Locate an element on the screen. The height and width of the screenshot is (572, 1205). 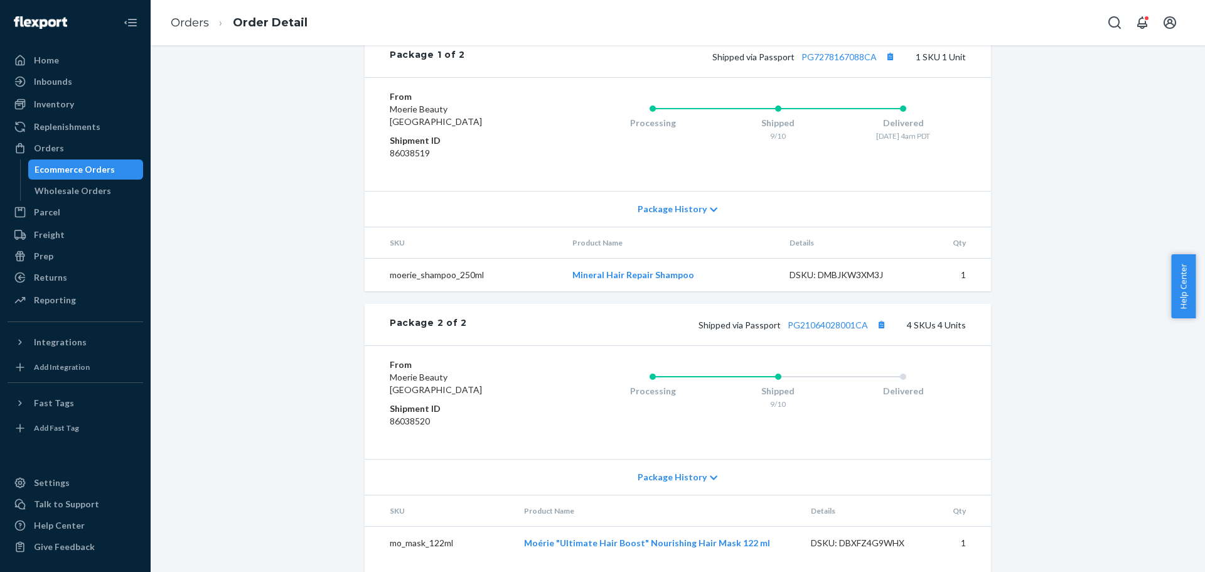
div: Freight is located at coordinates (49, 235).